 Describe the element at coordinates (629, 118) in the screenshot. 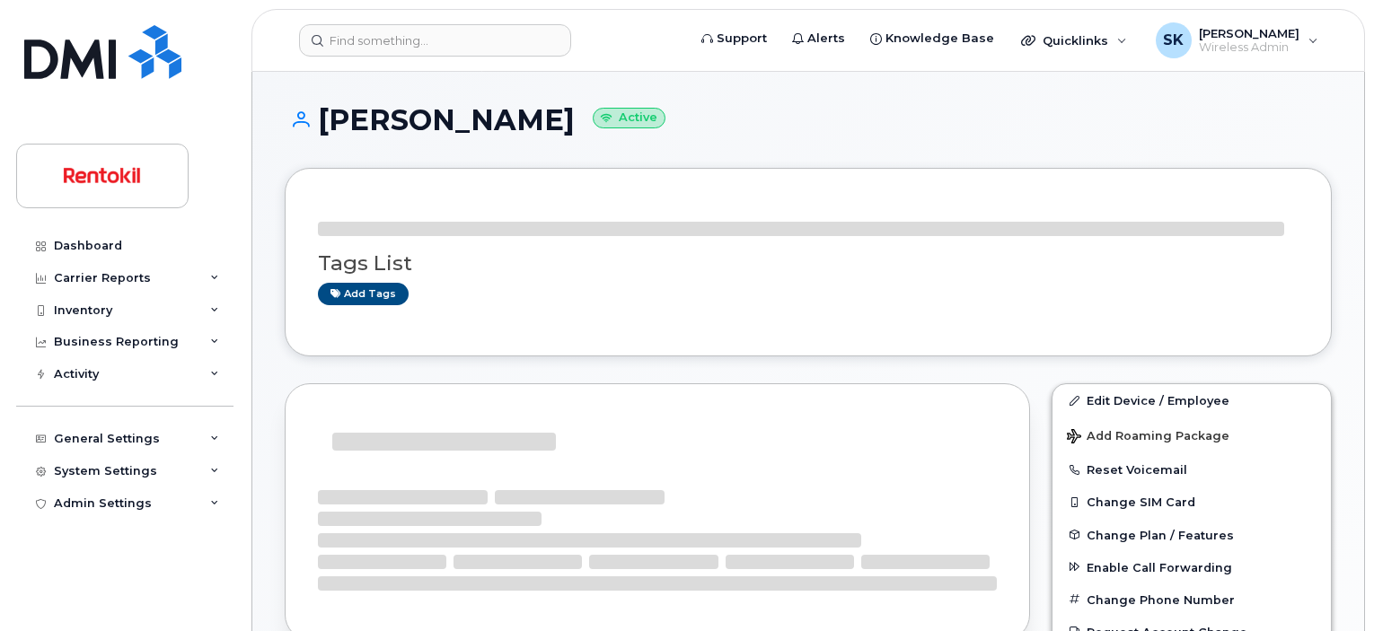

I see `small: Active` at that location.